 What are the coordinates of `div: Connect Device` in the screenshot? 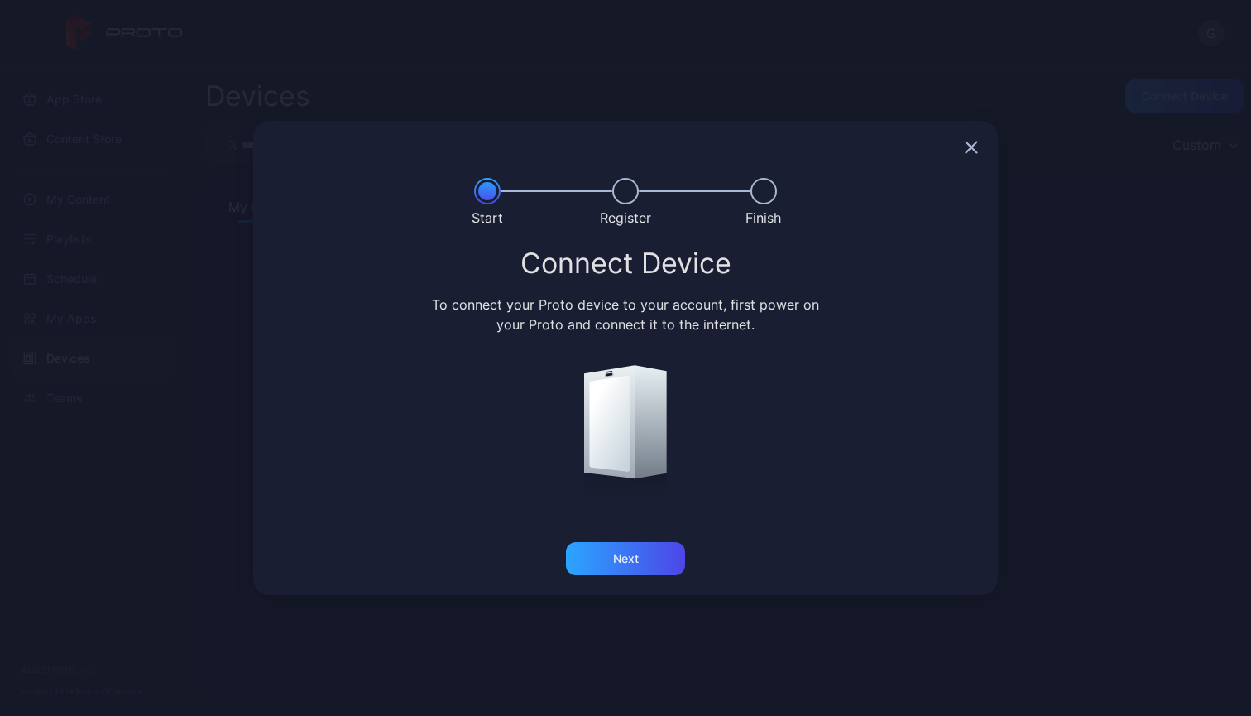 It's located at (626, 263).